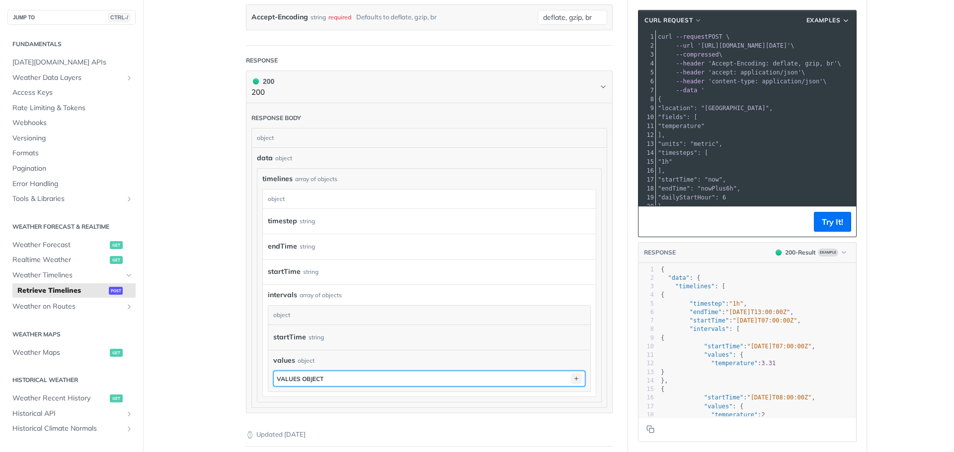 The image size is (954, 452). What do you see at coordinates (684, 46) in the screenshot?
I see `span: --url` at bounding box center [684, 46].